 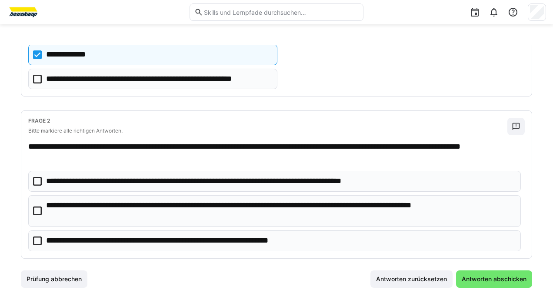 I want to click on input: Skills und Lernpfade durchsuchen…, so click(x=281, y=12).